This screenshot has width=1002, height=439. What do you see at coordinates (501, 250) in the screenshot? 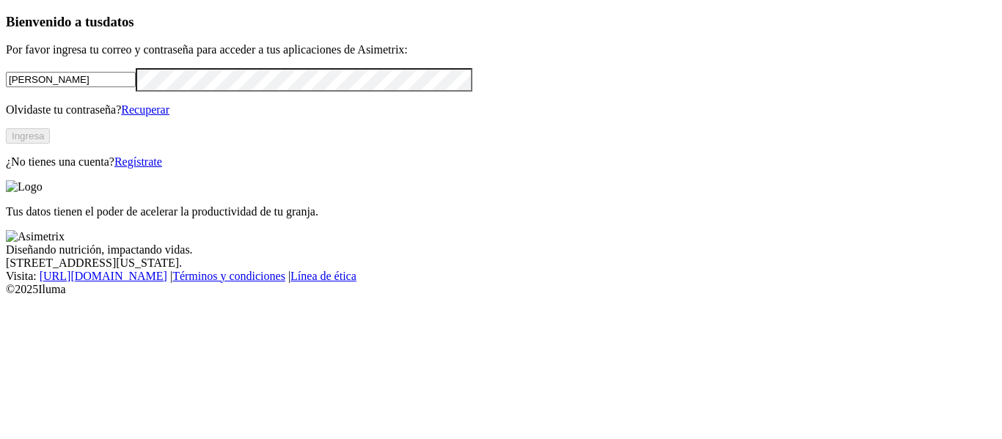
I see `div: Diseñando nutrición, impactando vidas.` at bounding box center [501, 250].